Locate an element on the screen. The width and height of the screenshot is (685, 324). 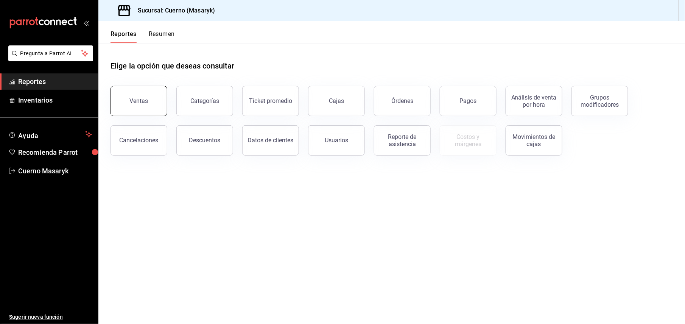
div: Cajas is located at coordinates (337, 101).